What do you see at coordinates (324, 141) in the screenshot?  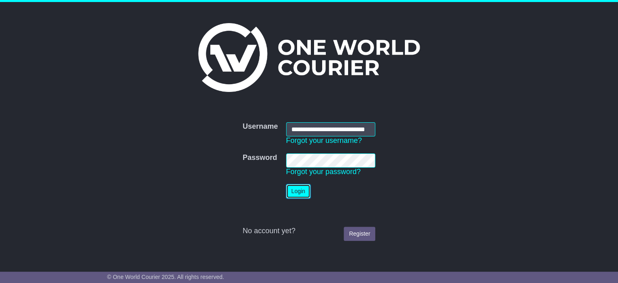 I see `a: Forgot your username?` at bounding box center [324, 141].